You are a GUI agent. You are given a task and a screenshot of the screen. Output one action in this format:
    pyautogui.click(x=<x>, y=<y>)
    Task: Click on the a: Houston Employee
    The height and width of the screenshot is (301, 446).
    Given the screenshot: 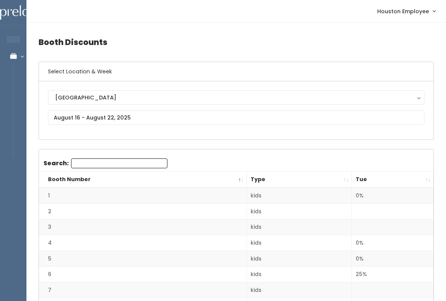 What is the action you would take?
    pyautogui.click(x=406, y=11)
    